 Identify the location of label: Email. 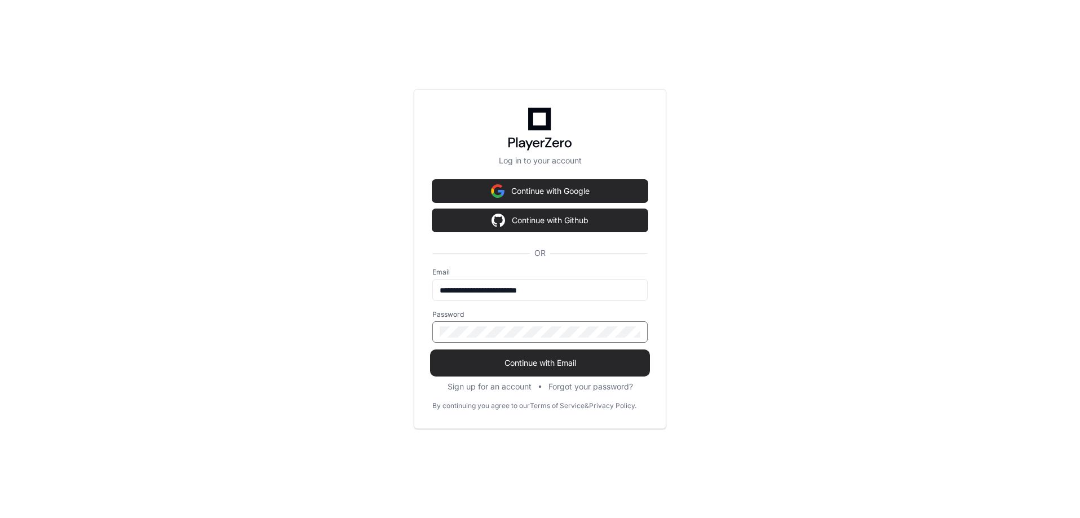
(540, 272).